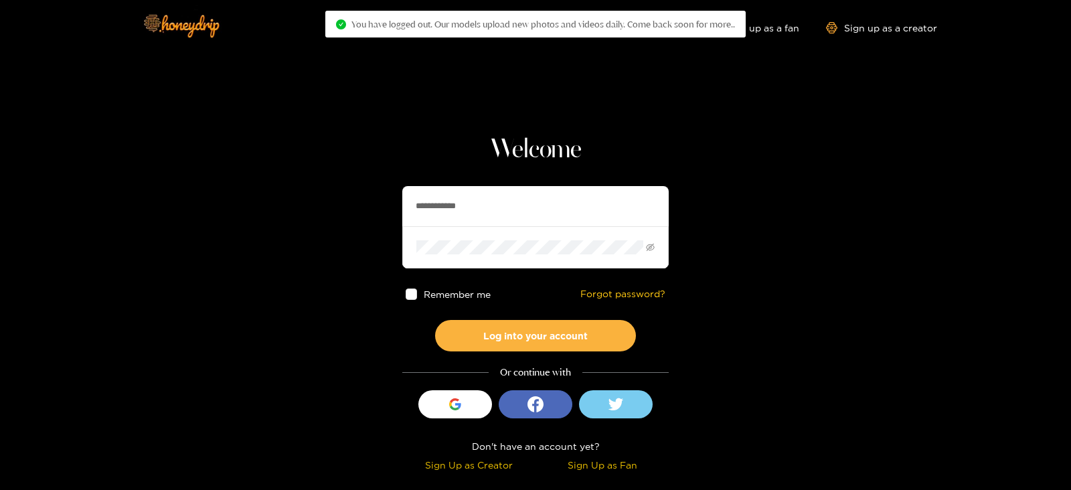 The height and width of the screenshot is (490, 1071). What do you see at coordinates (469, 465) in the screenshot?
I see `div: Sign Up as Creator` at bounding box center [469, 465].